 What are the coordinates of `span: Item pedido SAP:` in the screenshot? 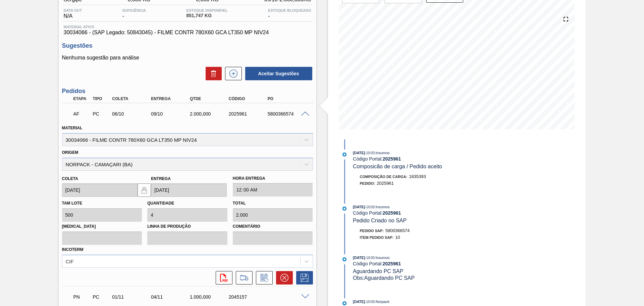 It's located at (377, 237).